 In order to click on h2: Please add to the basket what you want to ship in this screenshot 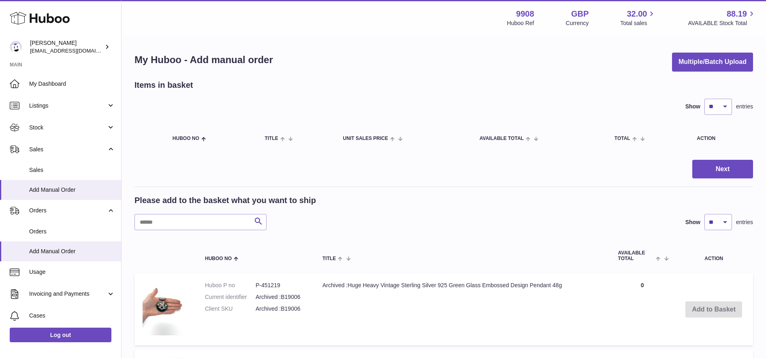, I will do `click(225, 201)`.